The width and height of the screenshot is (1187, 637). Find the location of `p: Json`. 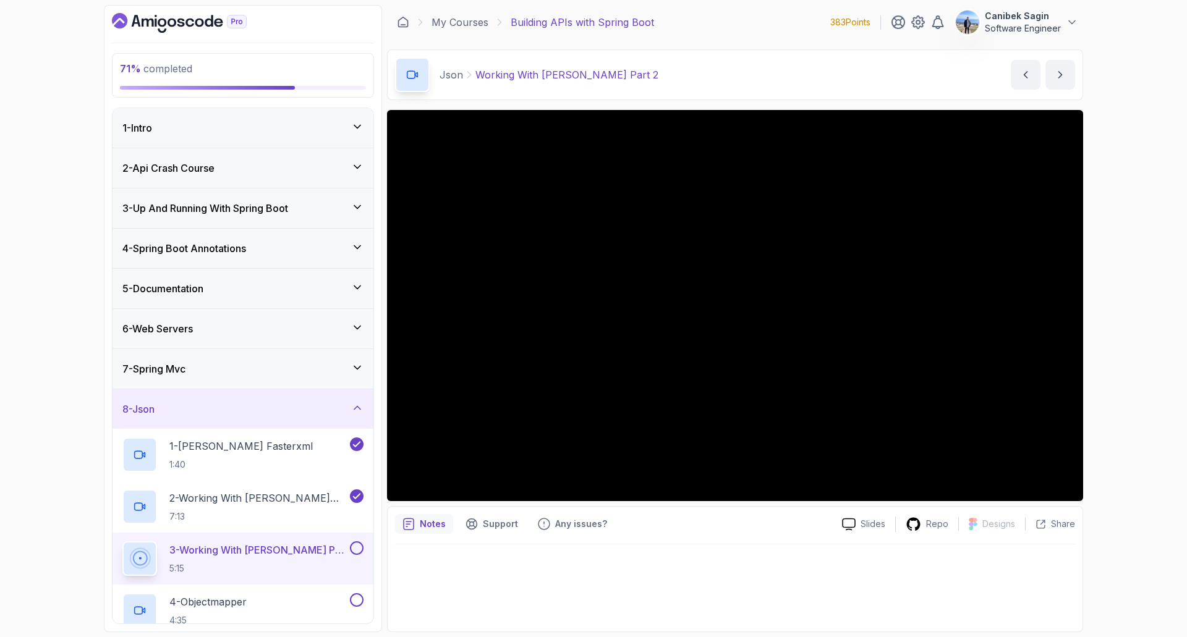

p: Json is located at coordinates (451, 75).